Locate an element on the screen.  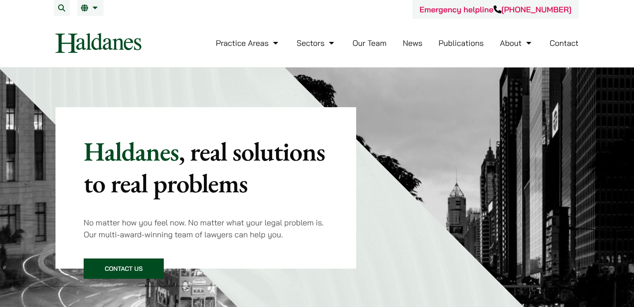
a: Our Team is located at coordinates (370, 43).